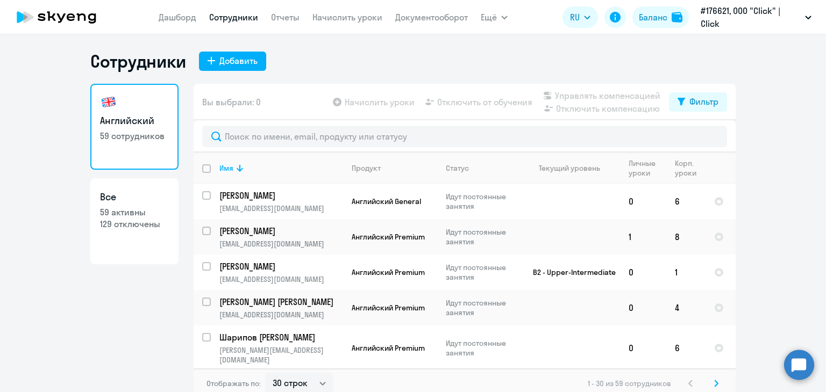 This screenshot has height=392, width=826. What do you see at coordinates (233, 17) in the screenshot?
I see `a: Сотрудники` at bounding box center [233, 17].